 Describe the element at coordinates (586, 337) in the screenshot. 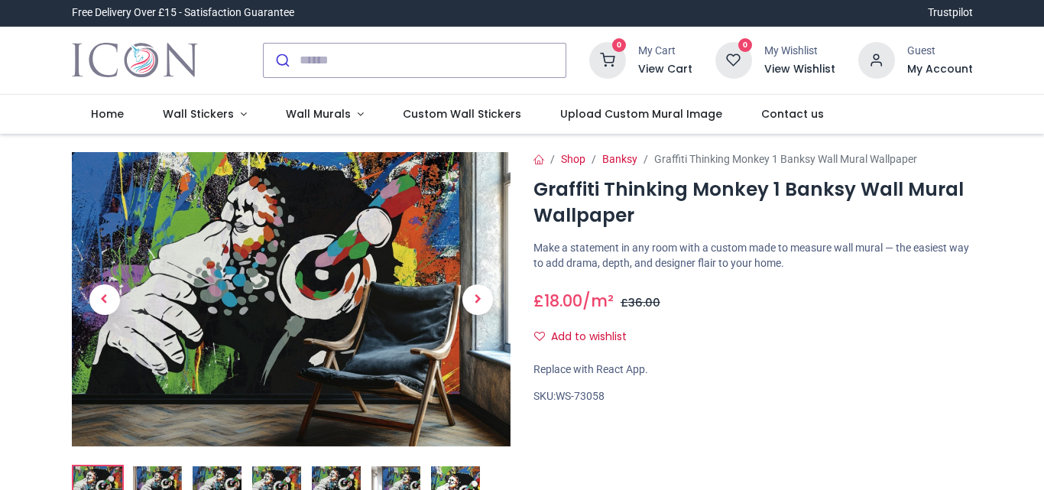

I see `button: Add to wishlistAdd to wishlist` at that location.